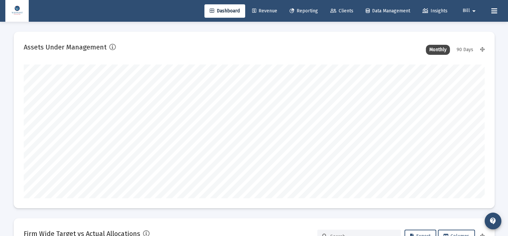 The image size is (508, 236). Describe the element at coordinates (265, 11) in the screenshot. I see `span: Revenue` at that location.